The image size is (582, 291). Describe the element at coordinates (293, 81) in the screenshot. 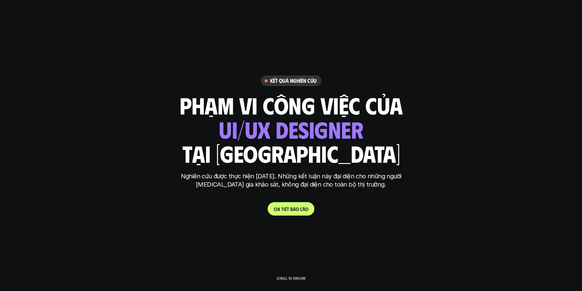

I see `h6: Kết quả nghiên cứu` at that location.